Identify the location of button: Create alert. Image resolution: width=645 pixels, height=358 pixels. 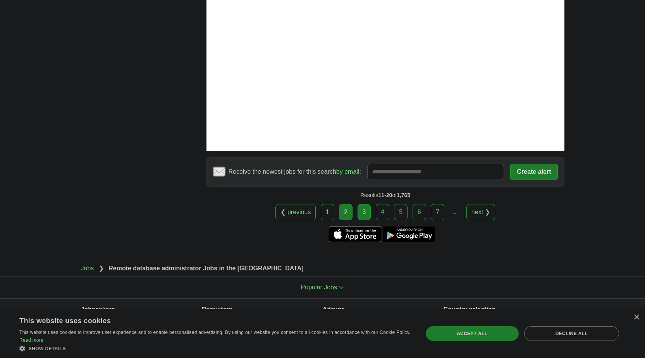
(534, 172).